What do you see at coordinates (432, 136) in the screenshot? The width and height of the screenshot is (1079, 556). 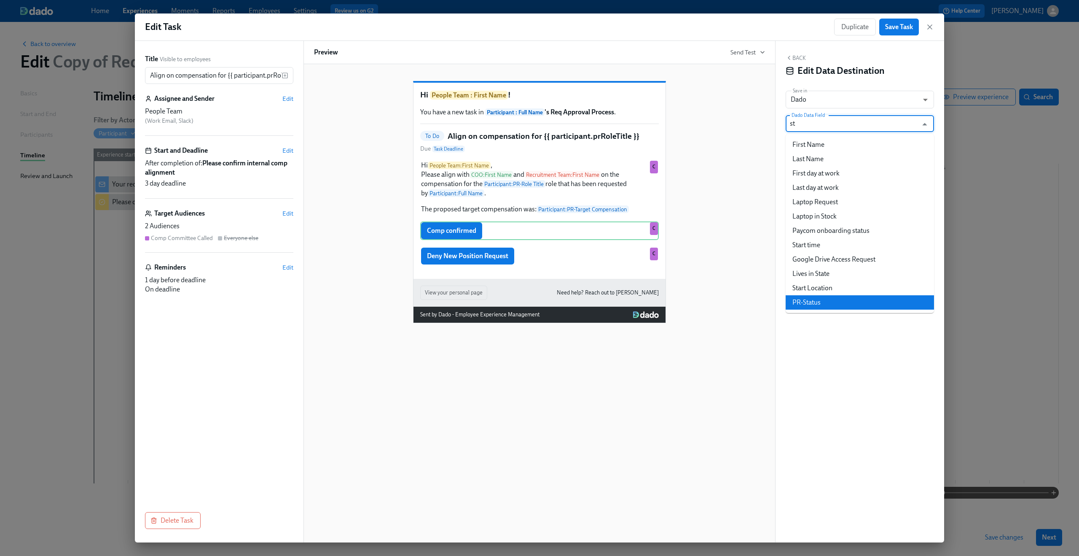 I see `span: To Do` at bounding box center [432, 136].